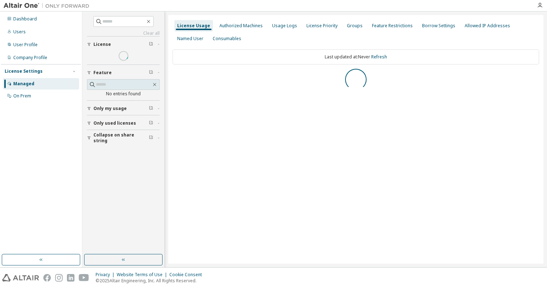 The height and width of the screenshot is (288, 547). I want to click on img: linkedin.svg, so click(71, 278).